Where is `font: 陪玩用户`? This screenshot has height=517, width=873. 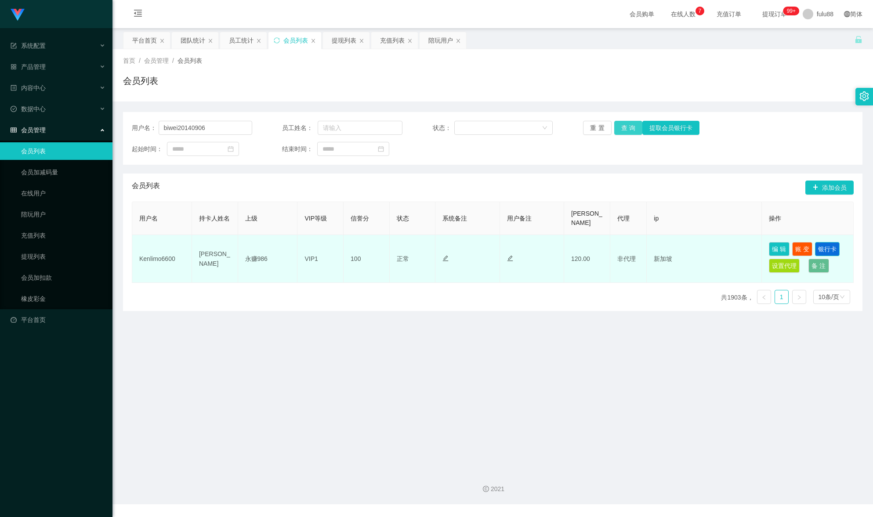
font: 陪玩用户 is located at coordinates (441, 40).